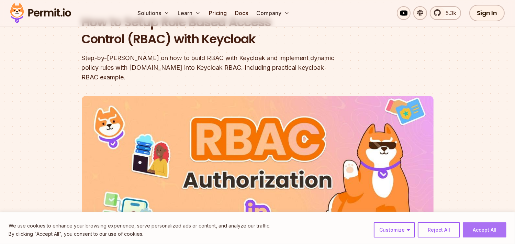  What do you see at coordinates (487, 13) in the screenshot?
I see `a: Sign In` at bounding box center [487, 13].